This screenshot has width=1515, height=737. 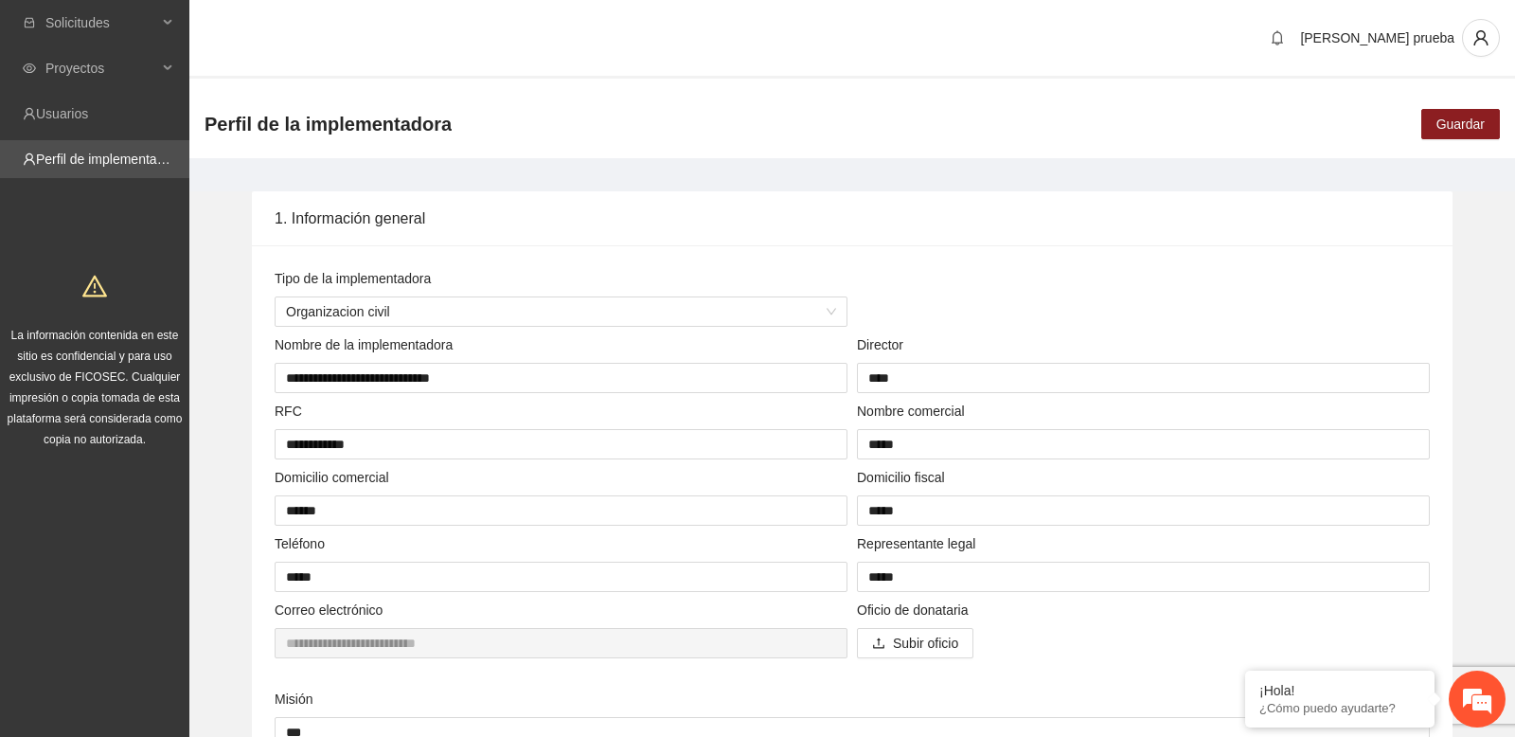 What do you see at coordinates (95, 286) in the screenshot?
I see `span: warning` at bounding box center [95, 286].